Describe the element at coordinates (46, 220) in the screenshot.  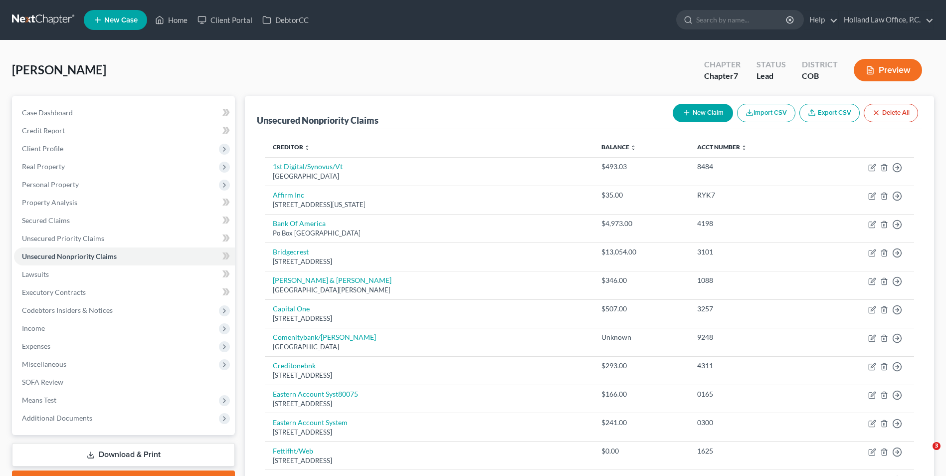
I see `span: Secured Claims` at that location.